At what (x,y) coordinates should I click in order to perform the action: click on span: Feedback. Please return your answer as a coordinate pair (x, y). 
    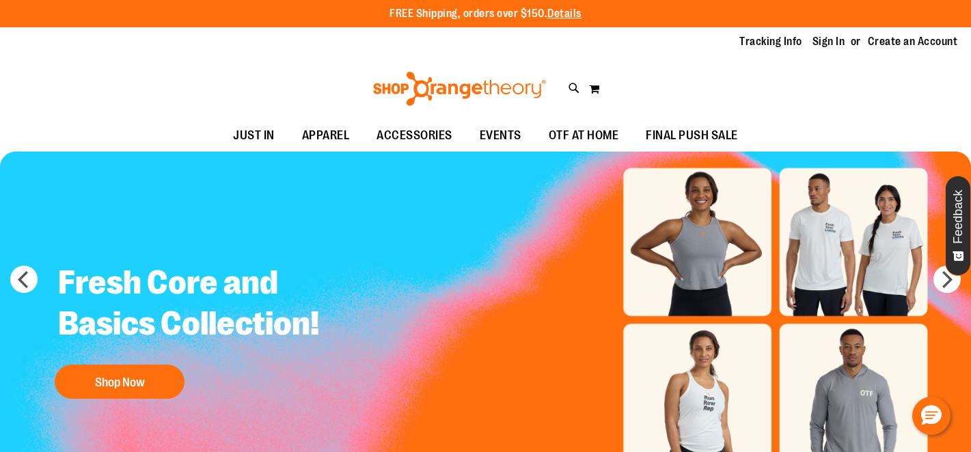
    Looking at the image, I should click on (958, 217).